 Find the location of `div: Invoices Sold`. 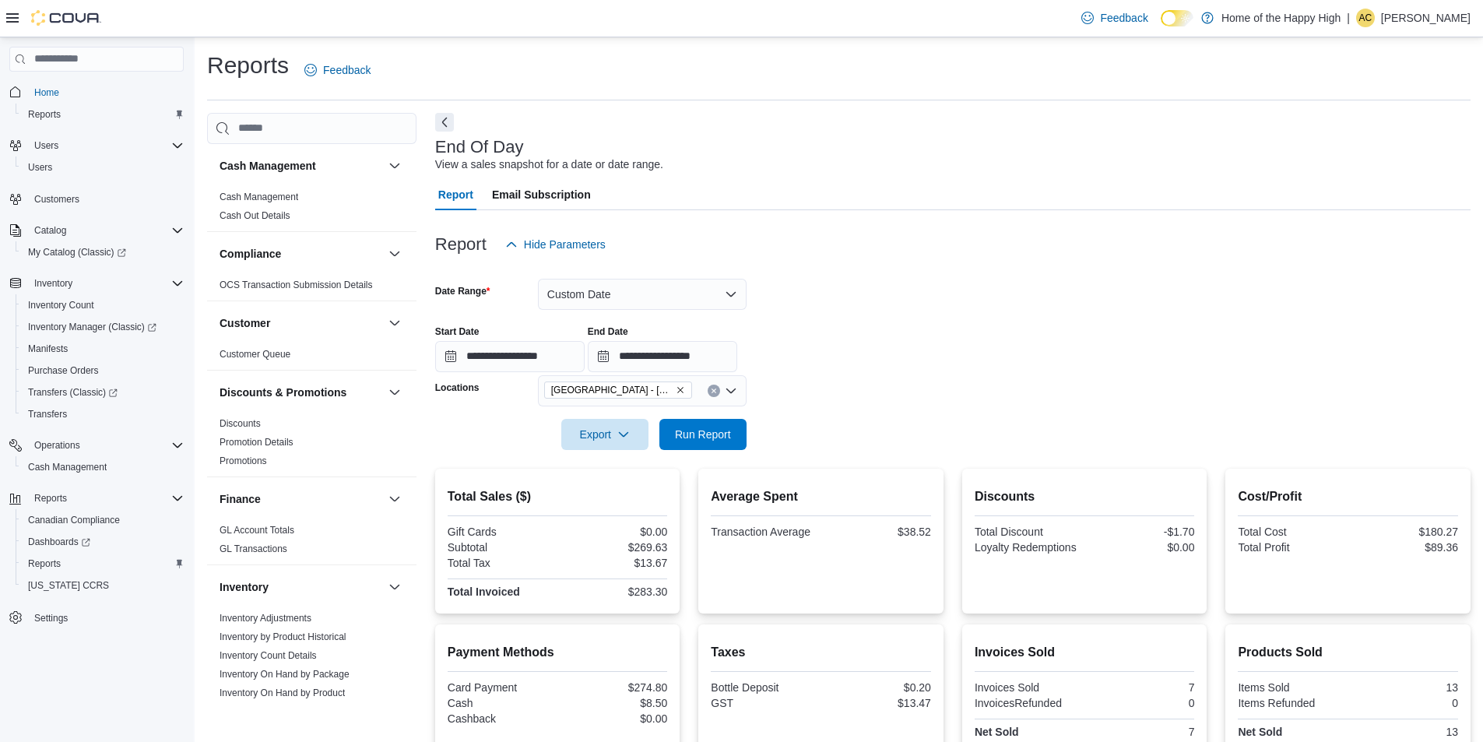

div: Invoices Sold is located at coordinates (1028, 687).